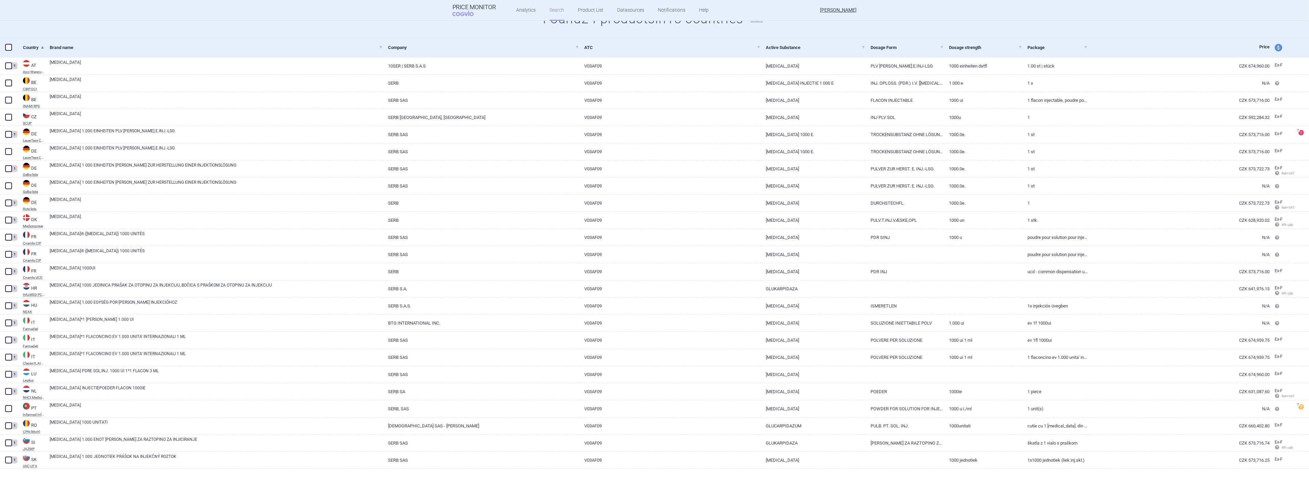  What do you see at coordinates (468, 13) in the screenshot?
I see `span: COGVIO` at bounding box center [468, 13].